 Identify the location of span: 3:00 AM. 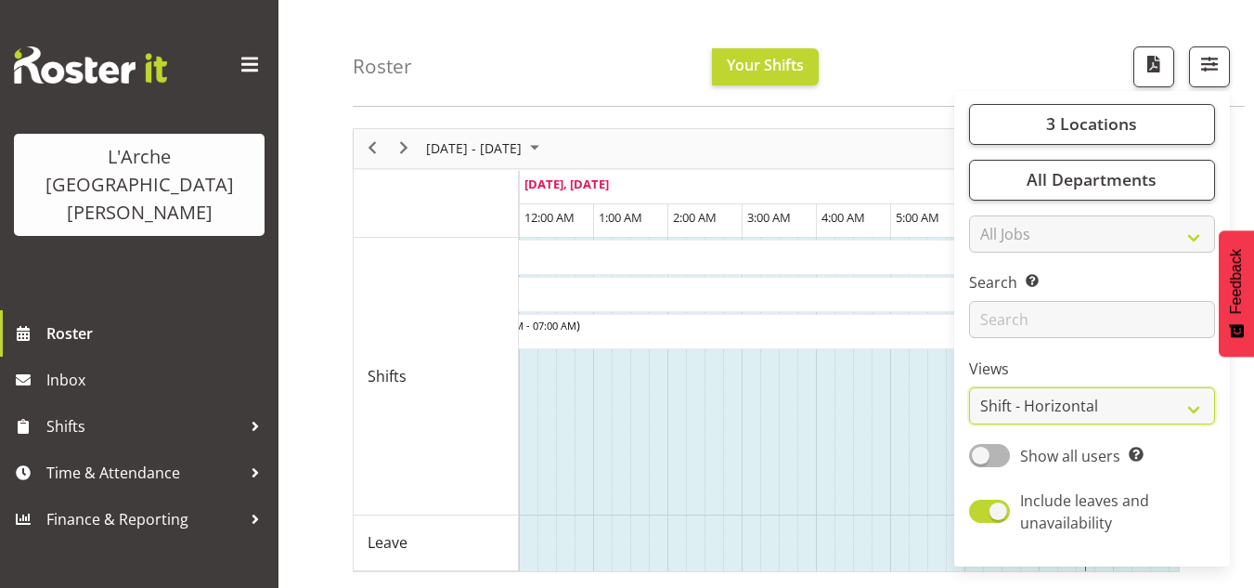
(769, 217).